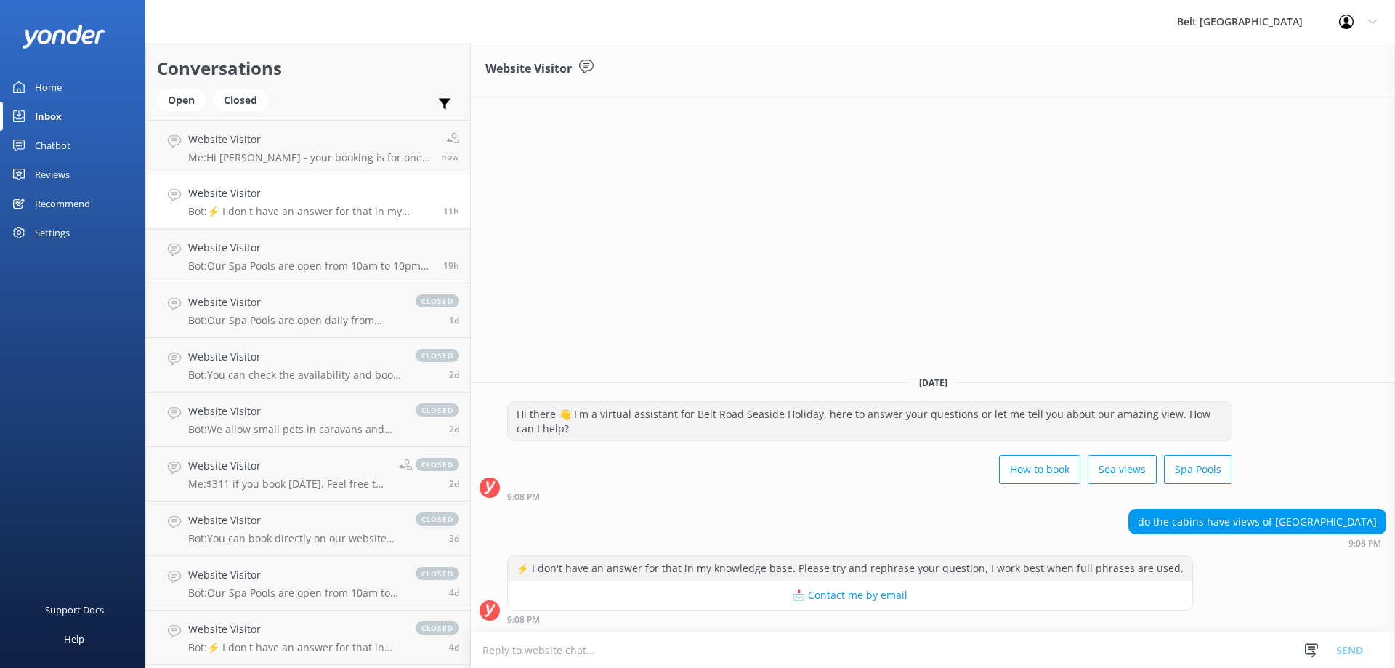 Image resolution: width=1395 pixels, height=668 pixels. I want to click on div: Reviews, so click(52, 174).